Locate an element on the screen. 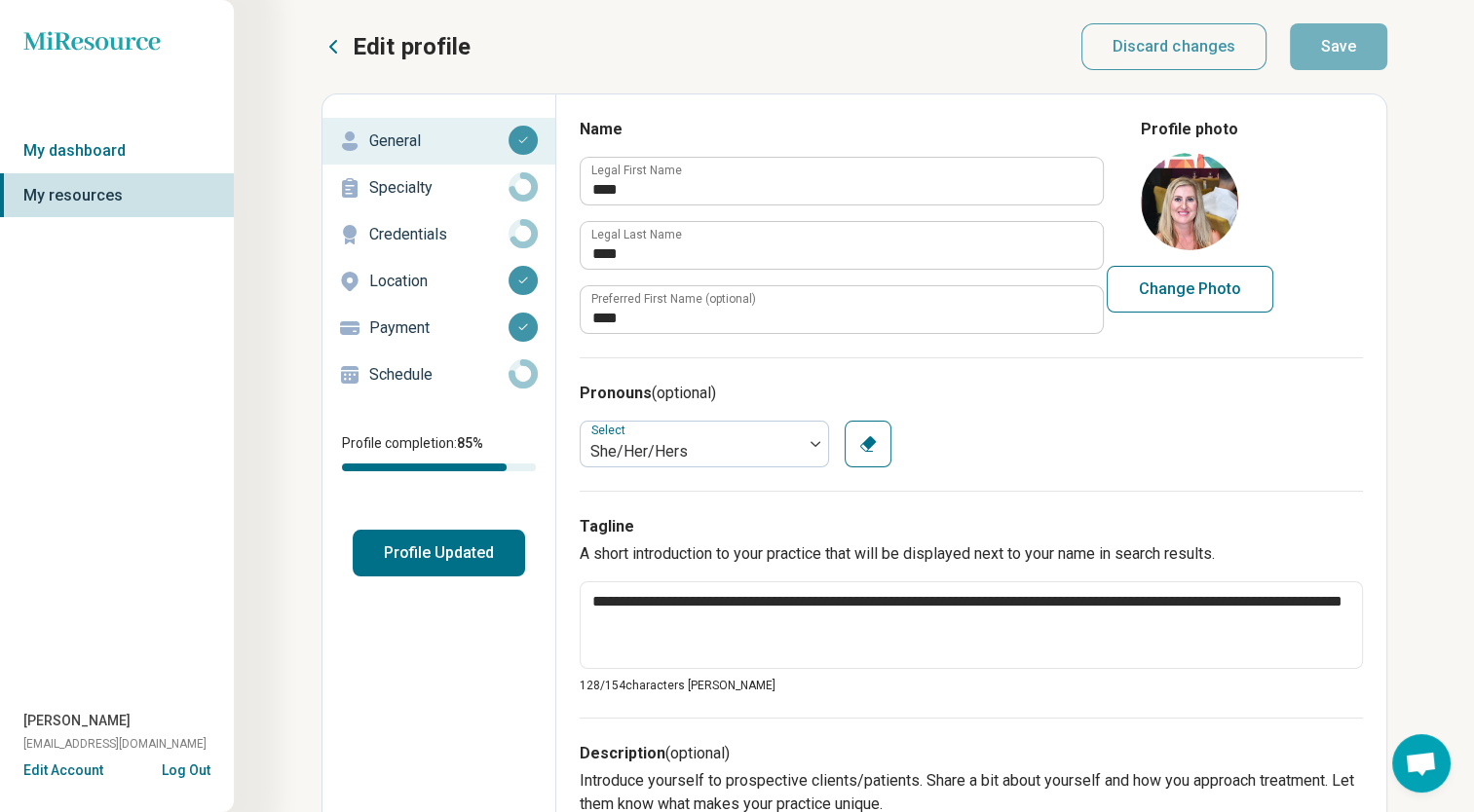 Image resolution: width=1474 pixels, height=812 pixels. h3: Description is located at coordinates (972, 754).